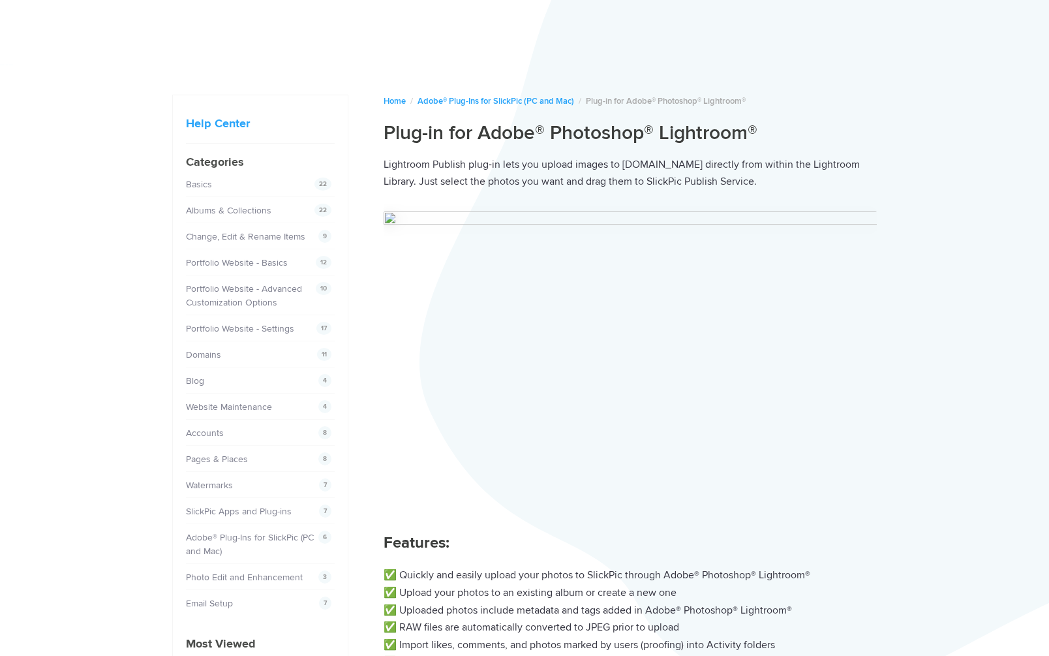 The image size is (1049, 656). Describe the element at coordinates (325, 537) in the screenshot. I see `span: 6` at that location.